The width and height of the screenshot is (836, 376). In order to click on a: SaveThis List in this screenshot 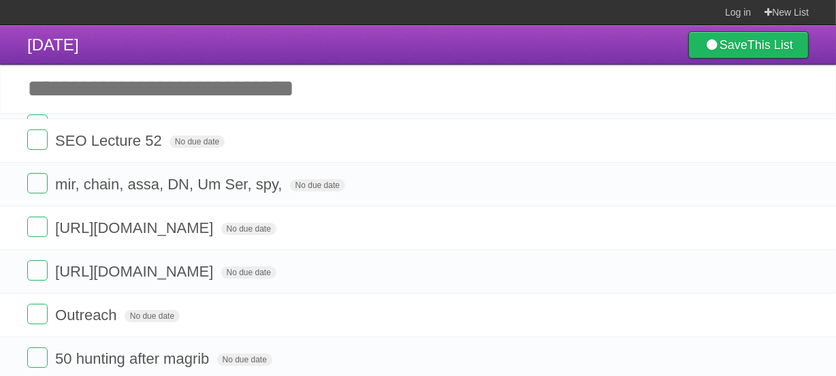, I will do `click(748, 45)`.